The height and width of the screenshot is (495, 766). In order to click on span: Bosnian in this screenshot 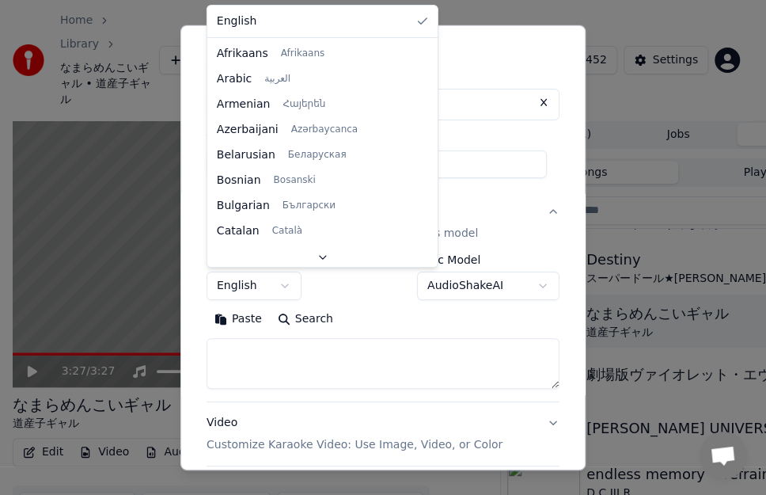, I will do `click(239, 181)`.